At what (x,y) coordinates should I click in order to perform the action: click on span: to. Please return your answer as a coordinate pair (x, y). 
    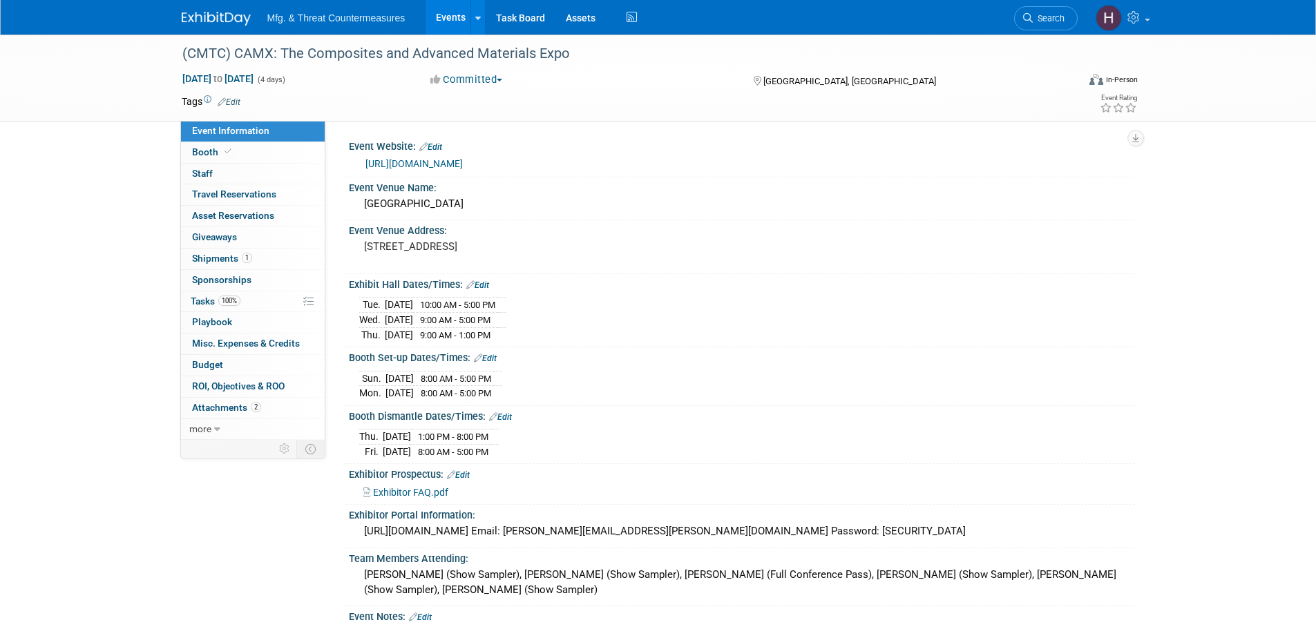
    Looking at the image, I should click on (218, 79).